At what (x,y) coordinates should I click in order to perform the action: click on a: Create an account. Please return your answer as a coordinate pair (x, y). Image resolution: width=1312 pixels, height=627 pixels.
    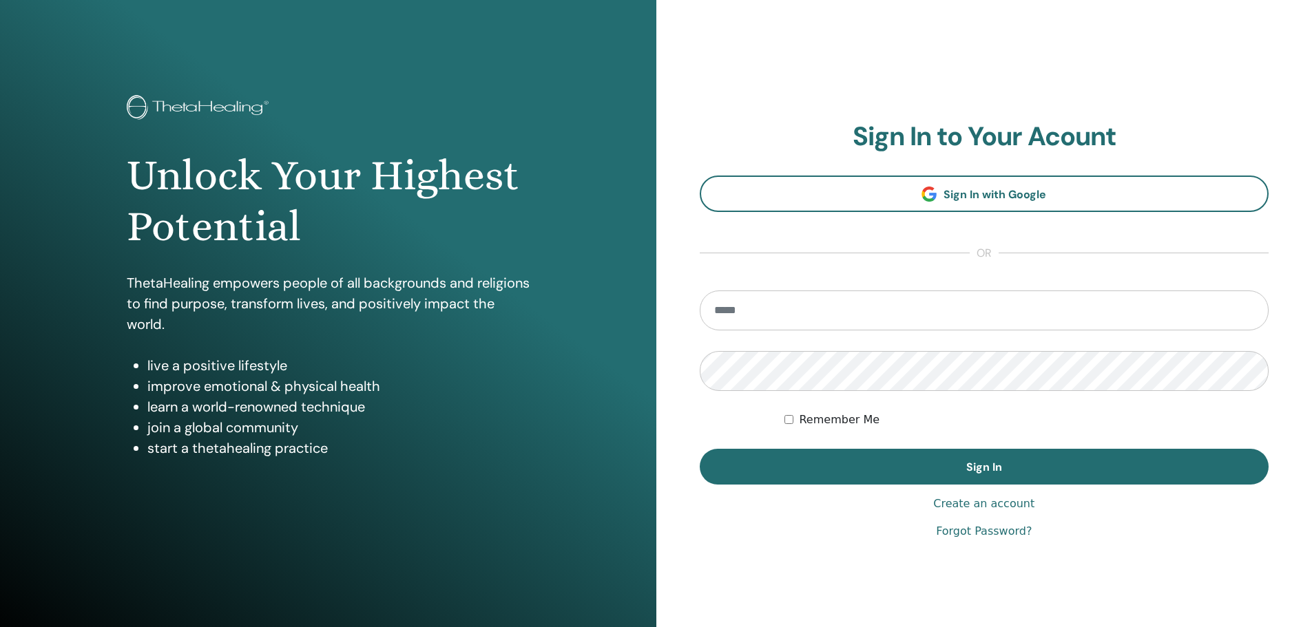
    Looking at the image, I should click on (983, 504).